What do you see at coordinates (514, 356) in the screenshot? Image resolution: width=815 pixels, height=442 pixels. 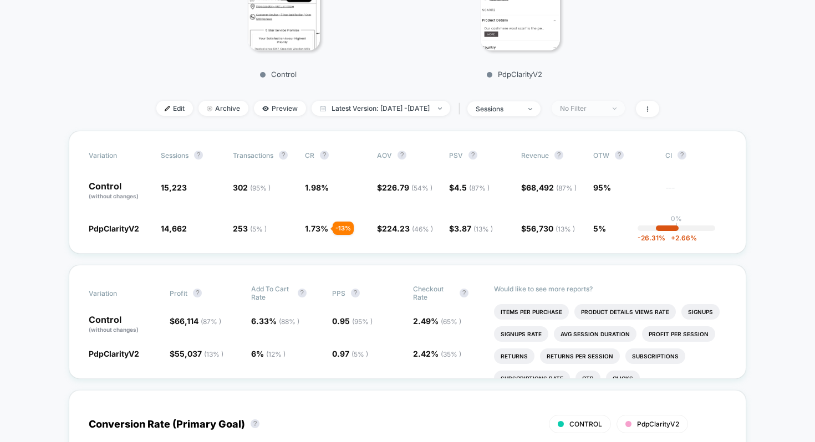 I see `li: Returns` at bounding box center [514, 356].